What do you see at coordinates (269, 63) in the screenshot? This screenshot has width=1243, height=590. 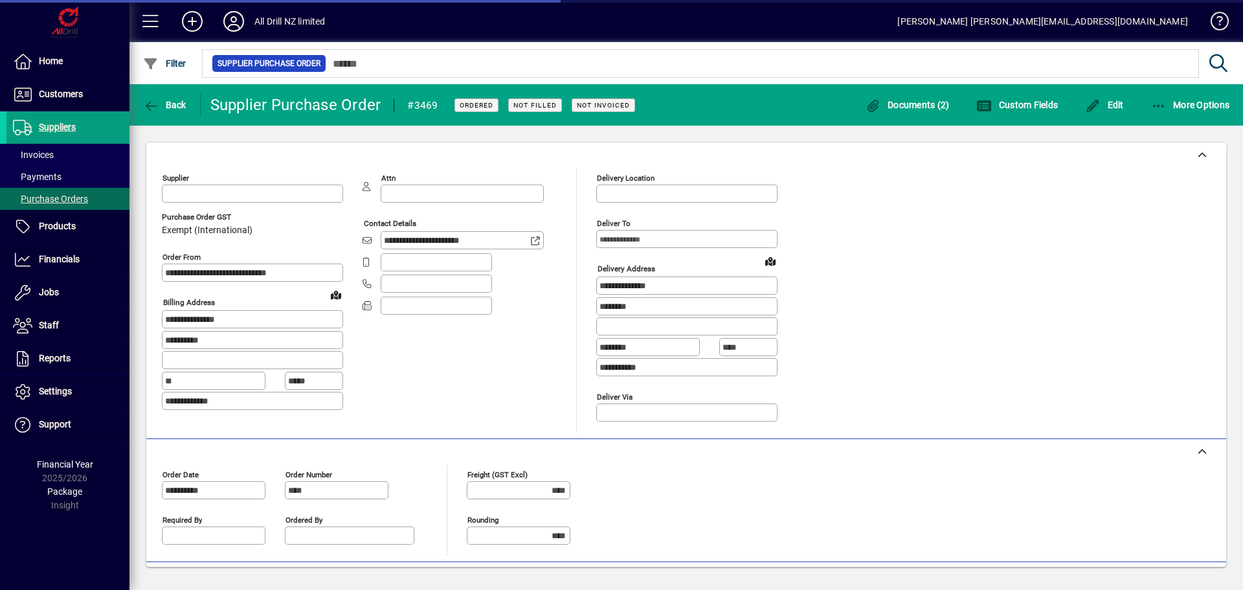 I see `span: Supplier Purchase Order` at bounding box center [269, 63].